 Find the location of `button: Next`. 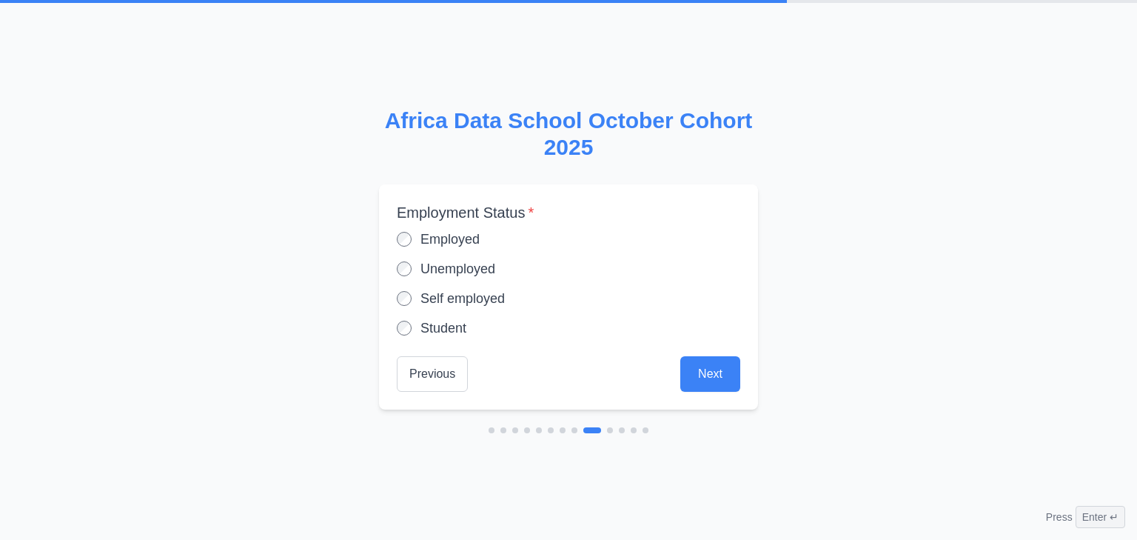

button: Next is located at coordinates (710, 374).